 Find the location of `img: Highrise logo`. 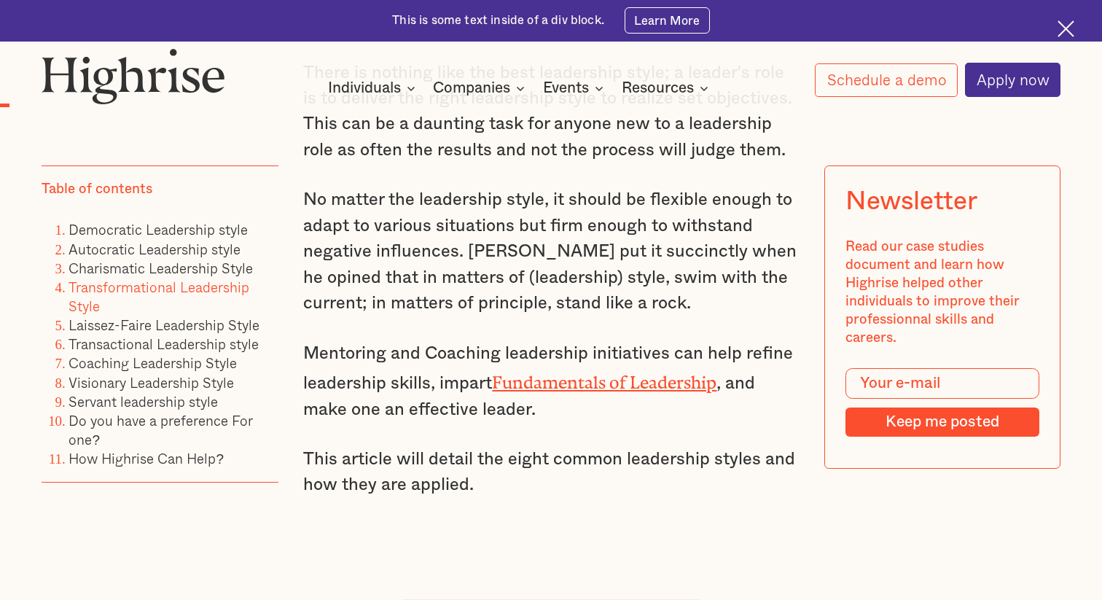

img: Highrise logo is located at coordinates (133, 76).